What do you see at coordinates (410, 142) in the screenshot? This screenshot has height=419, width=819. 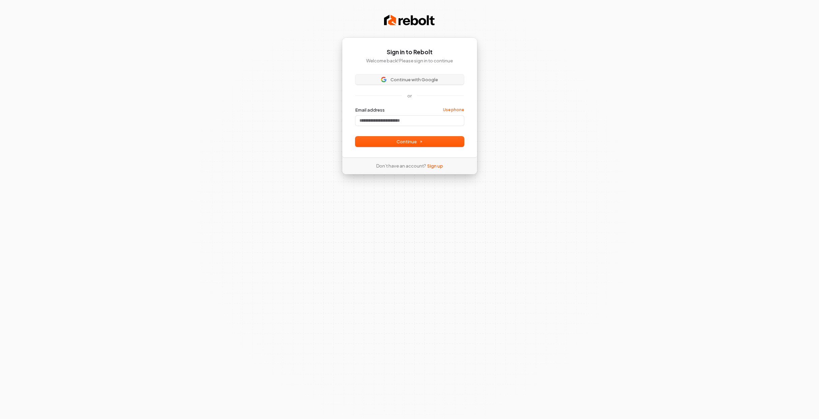 I see `button: Continue` at bounding box center [410, 142].